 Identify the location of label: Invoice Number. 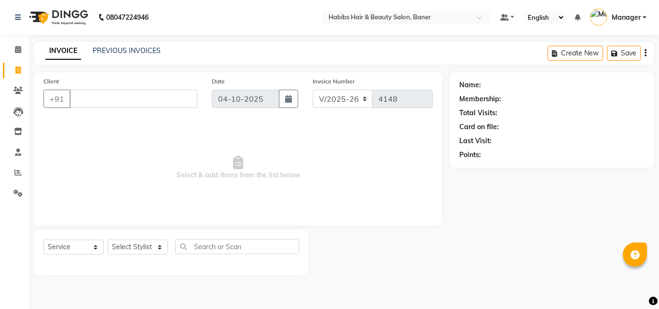
(334, 82).